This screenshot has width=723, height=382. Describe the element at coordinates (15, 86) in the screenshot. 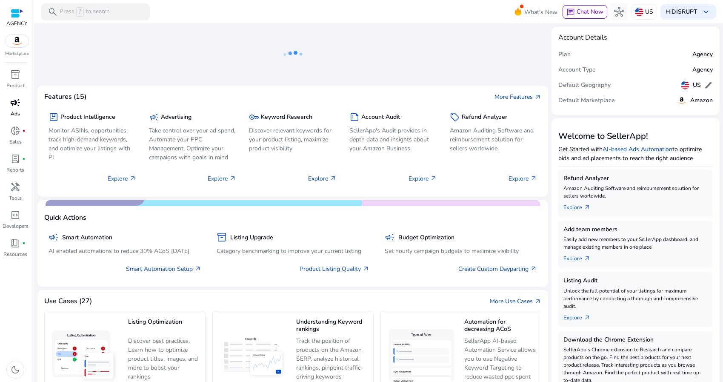

I see `p: Product` at that location.